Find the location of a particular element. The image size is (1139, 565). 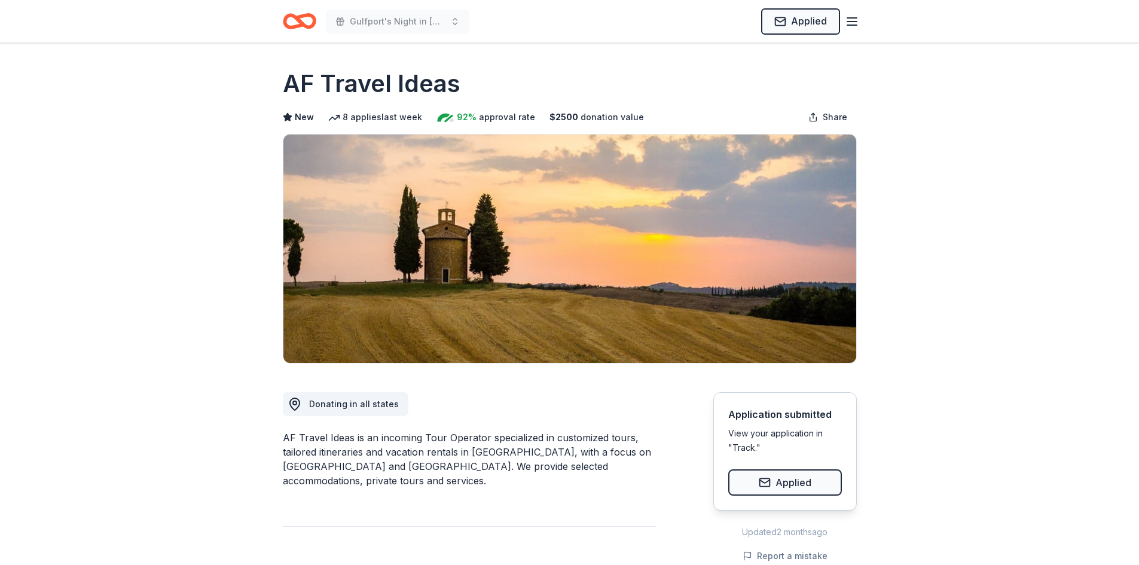

a: Home is located at coordinates (299, 21).